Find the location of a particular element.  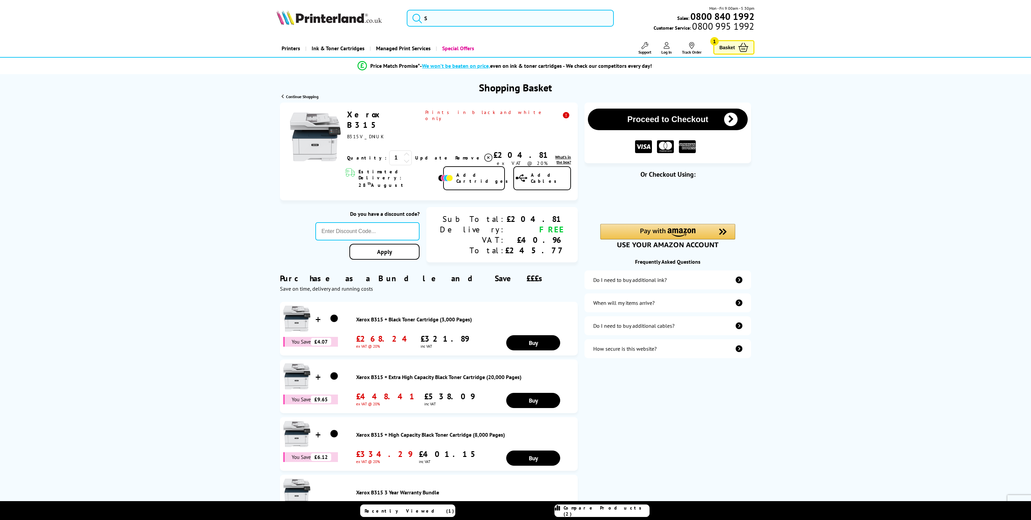

span: Log In is located at coordinates (667, 52).